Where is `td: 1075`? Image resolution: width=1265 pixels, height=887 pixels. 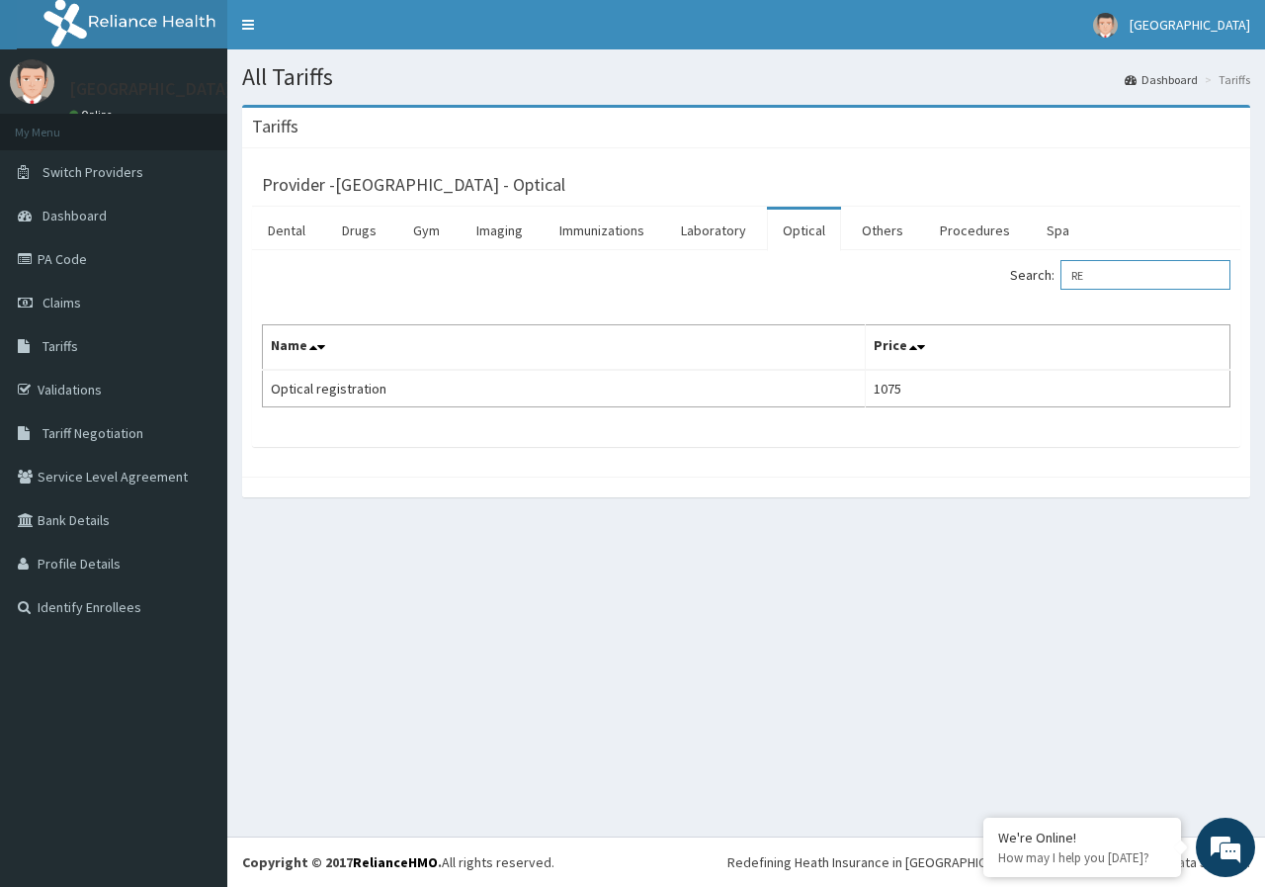 td: 1075 is located at coordinates (1048, 389).